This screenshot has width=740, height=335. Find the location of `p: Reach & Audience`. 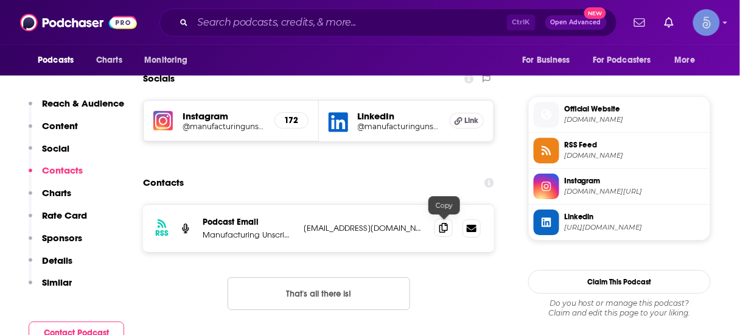

p: Reach & Audience is located at coordinates (83, 103).